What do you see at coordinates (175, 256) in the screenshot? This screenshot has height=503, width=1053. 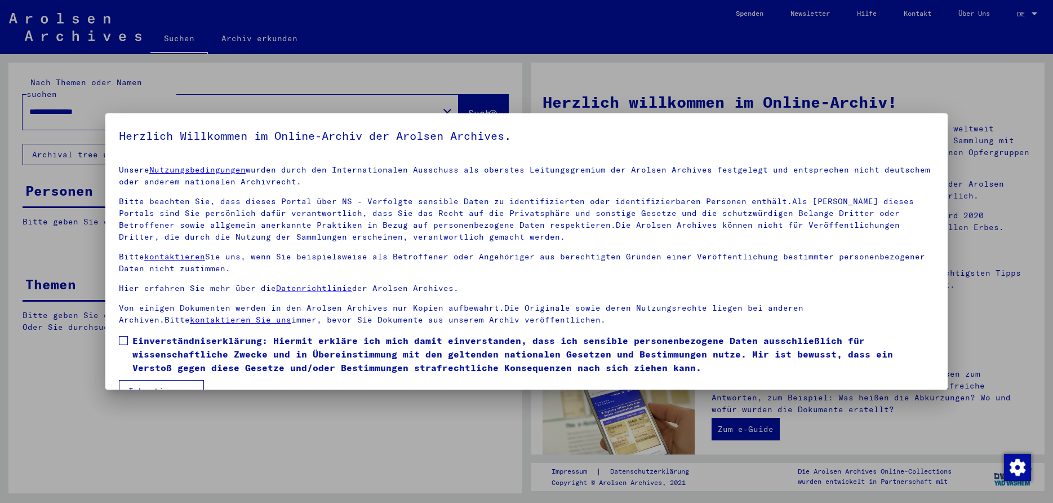 I see `a: kontaktieren` at bounding box center [175, 256].